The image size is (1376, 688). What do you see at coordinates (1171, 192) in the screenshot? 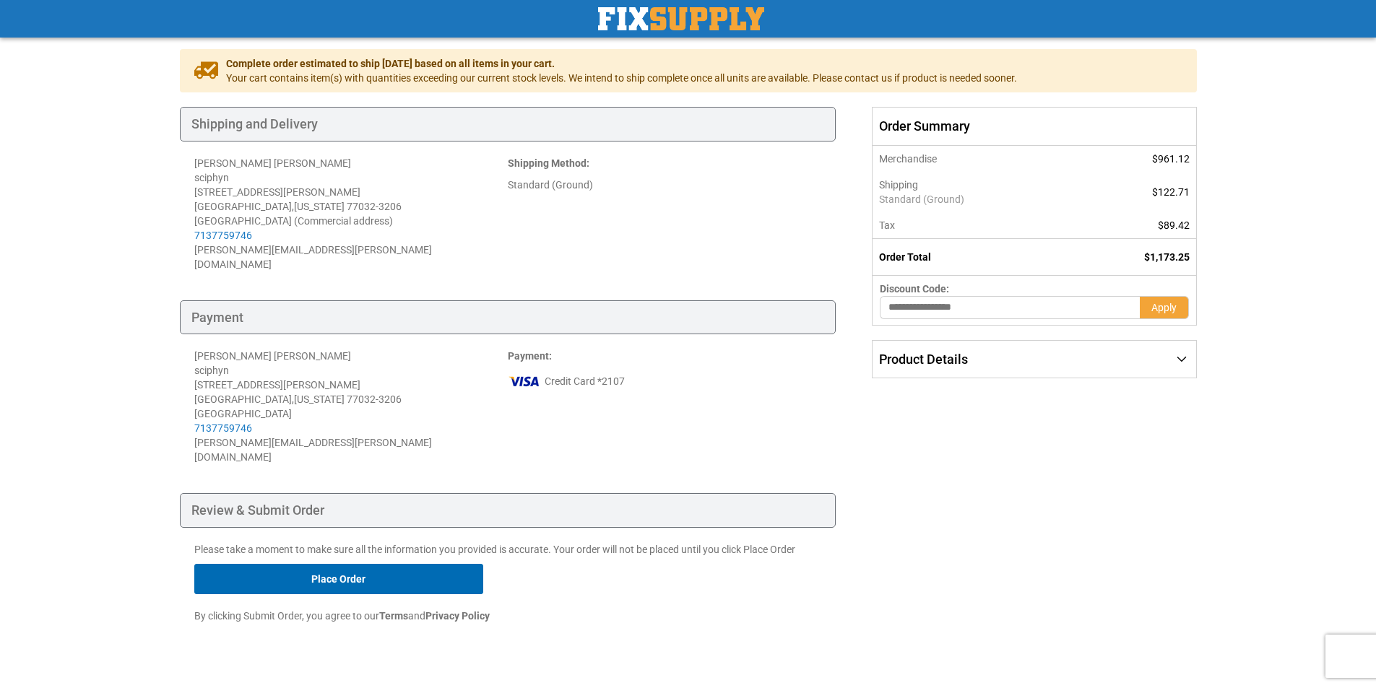
I see `span: $122.71` at bounding box center [1171, 192].